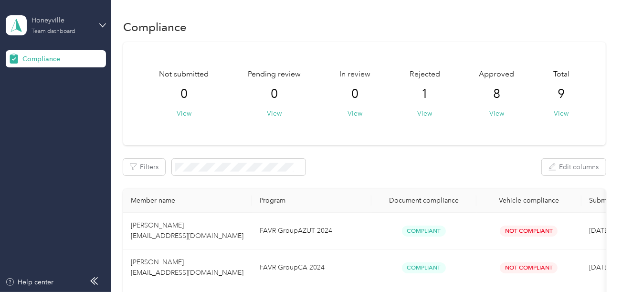 This screenshot has width=622, height=292. I want to click on span: Total, so click(562, 75).